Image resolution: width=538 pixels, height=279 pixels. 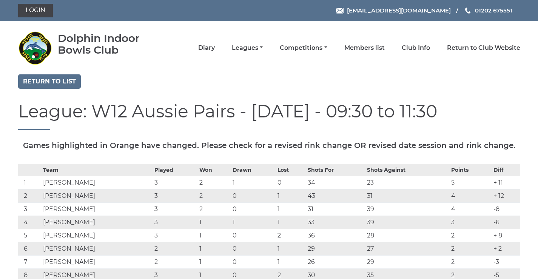 I want to click on span: 01202 675551, so click(x=493, y=10).